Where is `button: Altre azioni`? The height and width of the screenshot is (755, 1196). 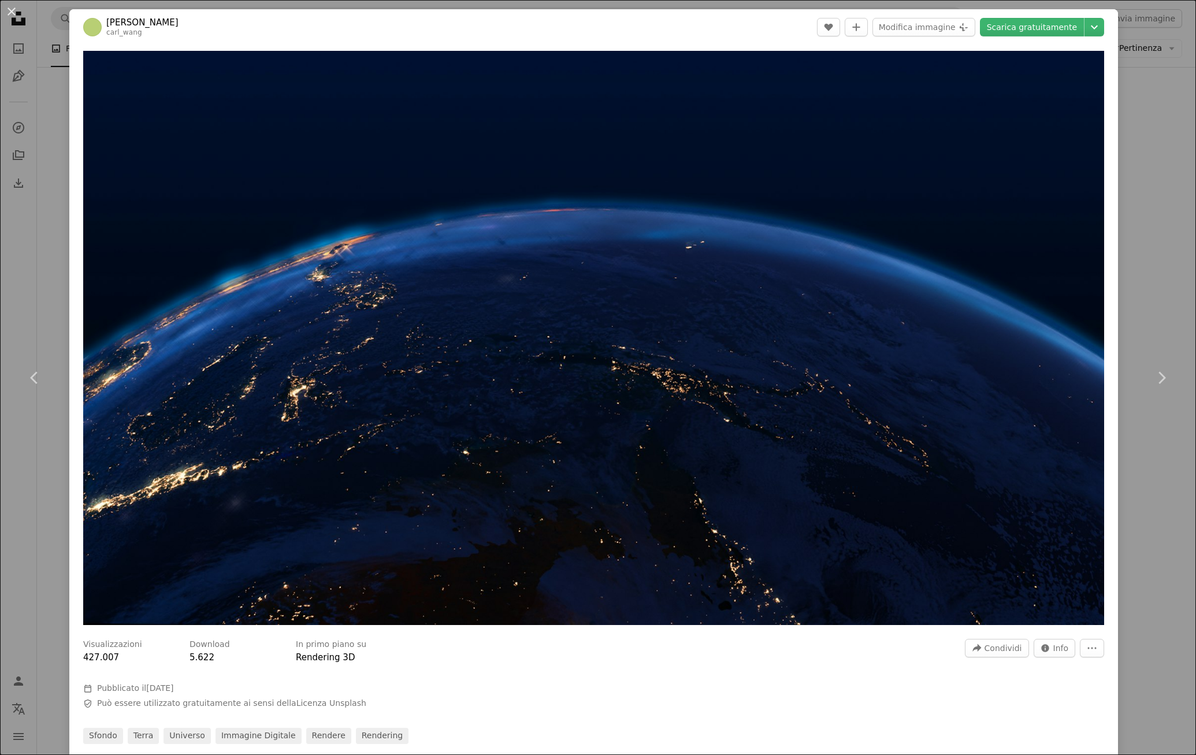 button: Altre azioni is located at coordinates (1092, 648).